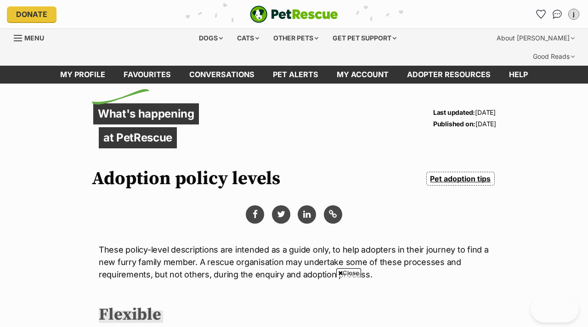 The width and height of the screenshot is (588, 327). What do you see at coordinates (294, 262) in the screenshot?
I see `p: These policy-level descriptions are intended as a guide only, to help adopters in their journey t...` at bounding box center [294, 262].